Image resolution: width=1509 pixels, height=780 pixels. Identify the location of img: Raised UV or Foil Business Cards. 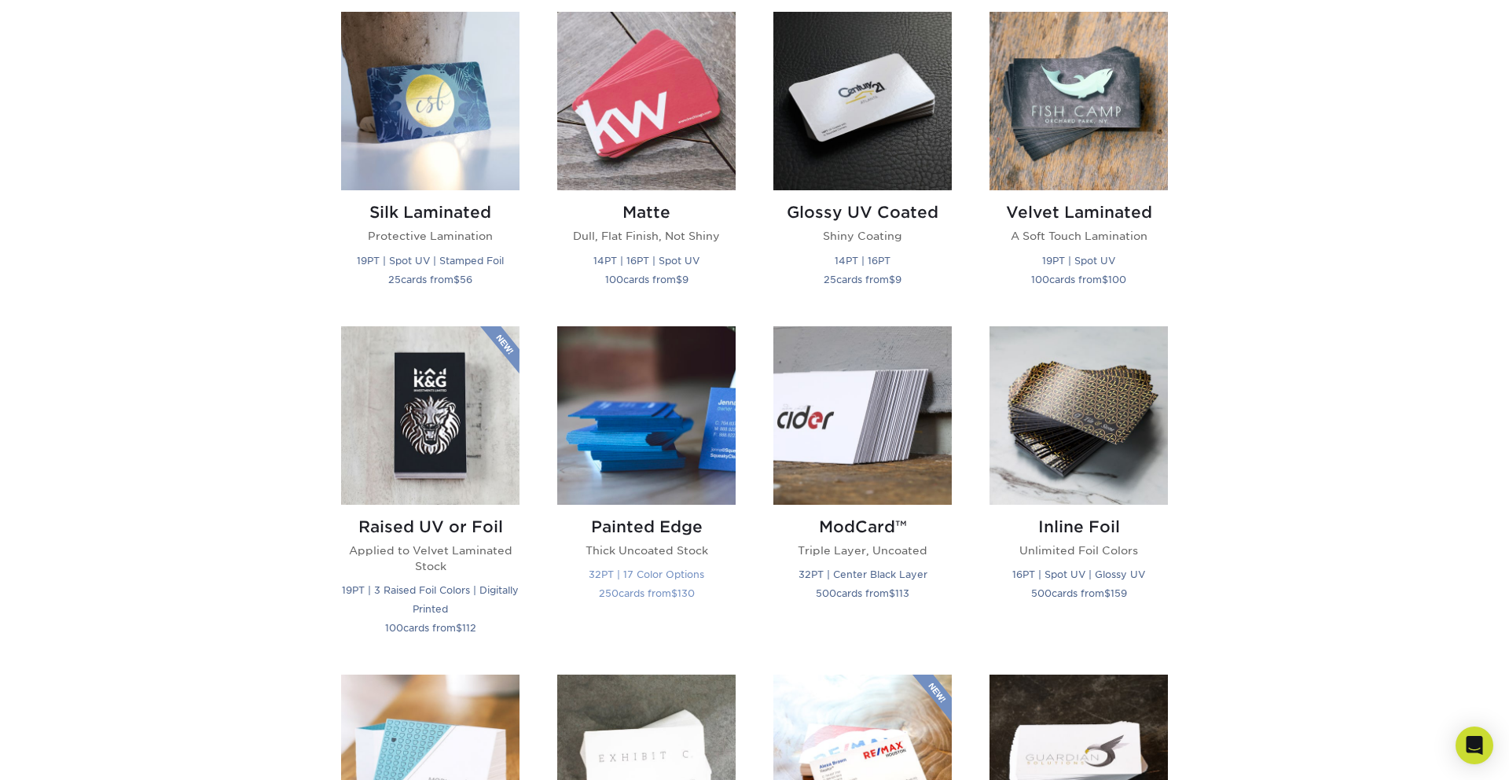
(430, 415).